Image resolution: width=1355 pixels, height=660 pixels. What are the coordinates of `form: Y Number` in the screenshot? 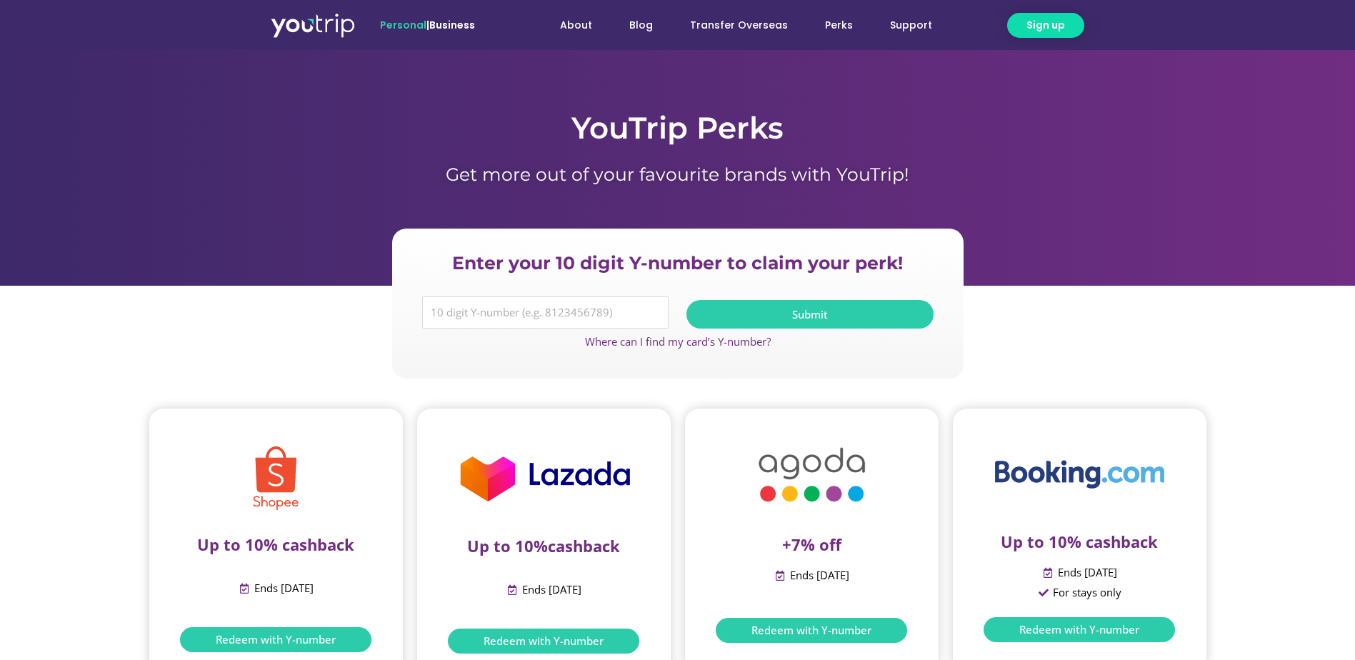 It's located at (678, 318).